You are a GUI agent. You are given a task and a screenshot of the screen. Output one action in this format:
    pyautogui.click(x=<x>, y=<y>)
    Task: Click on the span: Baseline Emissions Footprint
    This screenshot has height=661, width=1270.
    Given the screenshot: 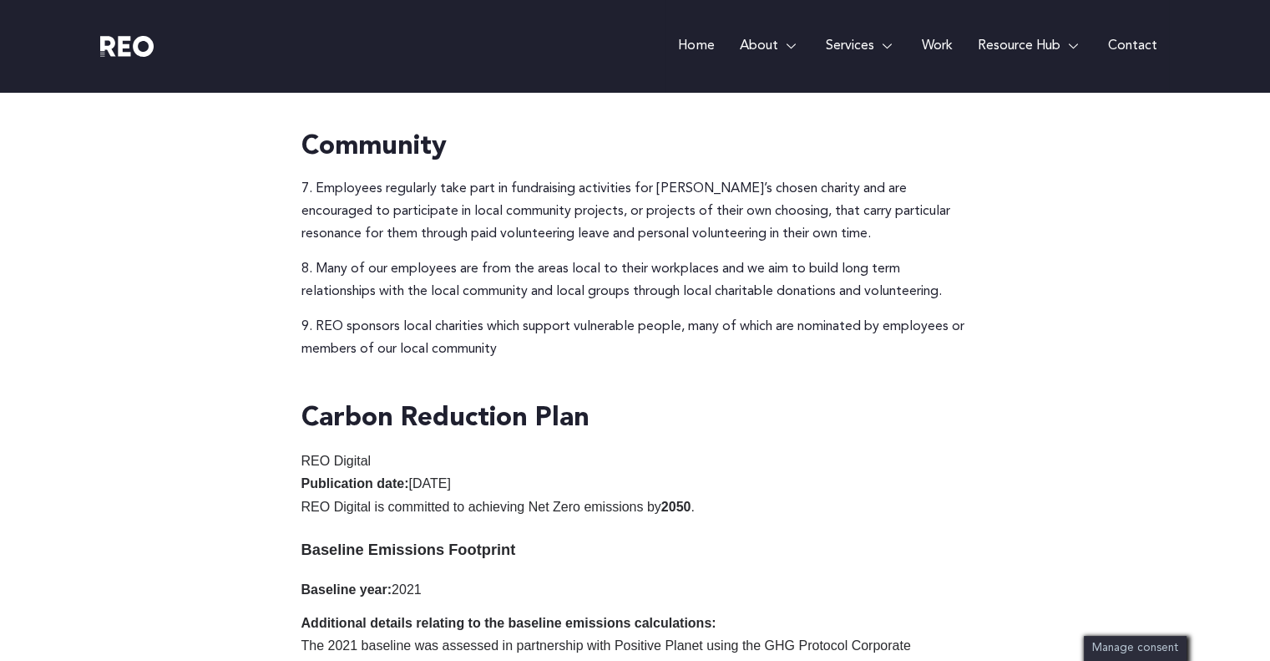 What is the action you would take?
    pyautogui.click(x=408, y=549)
    